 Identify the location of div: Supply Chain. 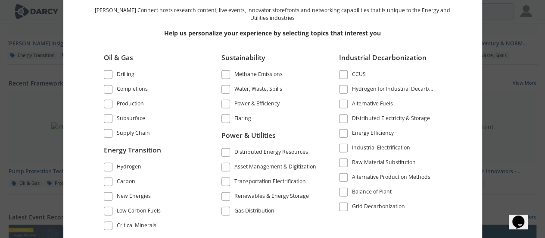
(133, 134).